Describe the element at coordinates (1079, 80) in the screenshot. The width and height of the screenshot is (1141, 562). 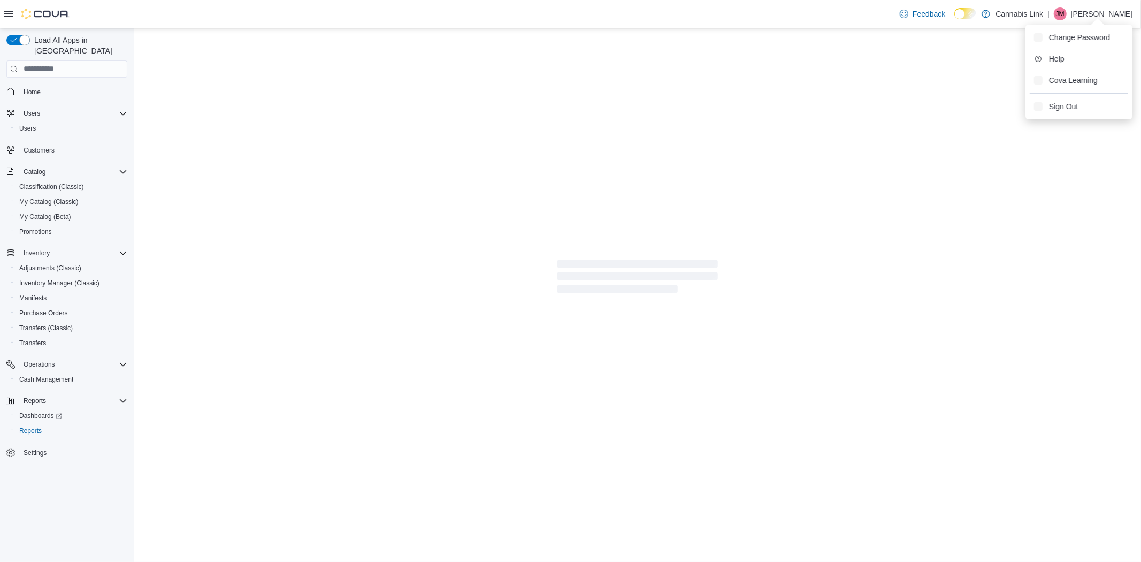
I see `button: Cova Learning` at that location.